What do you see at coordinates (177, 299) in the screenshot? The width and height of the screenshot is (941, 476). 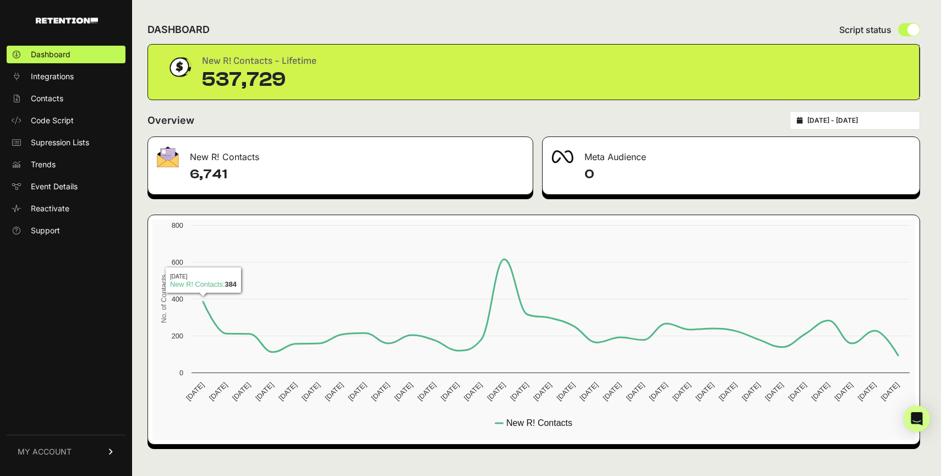 I see `text: 400` at bounding box center [177, 299].